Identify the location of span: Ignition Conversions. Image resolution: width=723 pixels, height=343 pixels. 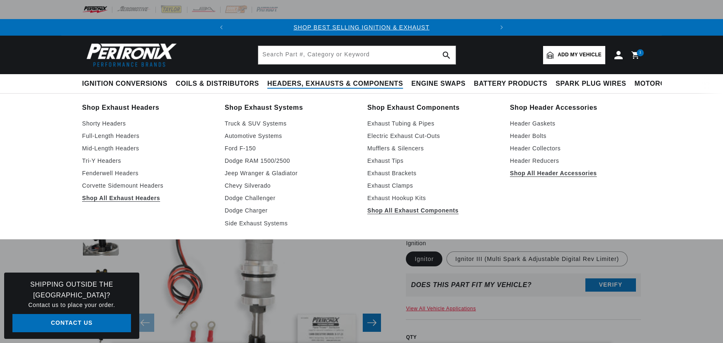
(125, 84).